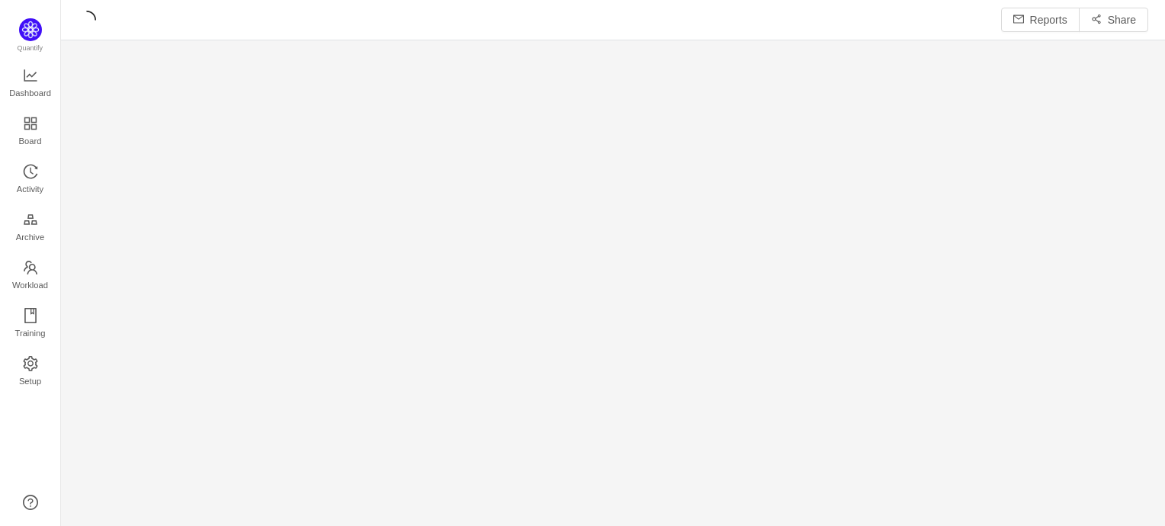 This screenshot has height=526, width=1165. Describe the element at coordinates (30, 132) in the screenshot. I see `a: Board` at that location.